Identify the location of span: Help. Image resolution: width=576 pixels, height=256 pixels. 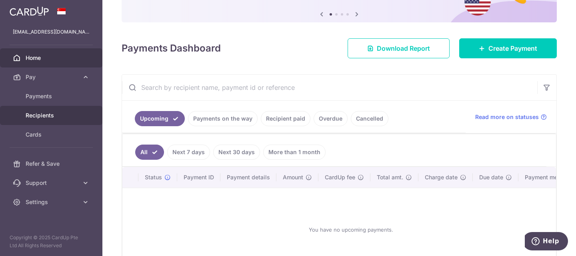
(26, 9).